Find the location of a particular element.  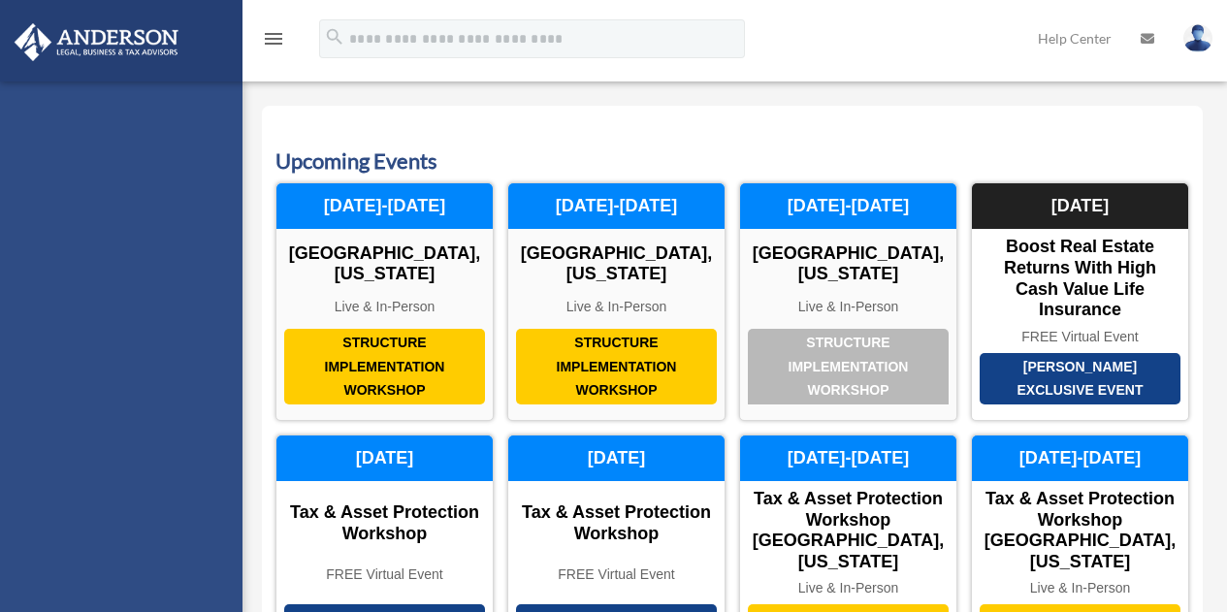

i: menu is located at coordinates (273, 39).